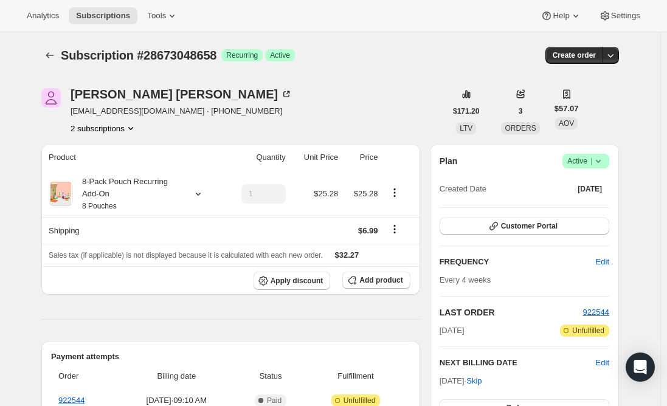 The height and width of the screenshot is (406, 667). I want to click on h2: Plan, so click(449, 161).